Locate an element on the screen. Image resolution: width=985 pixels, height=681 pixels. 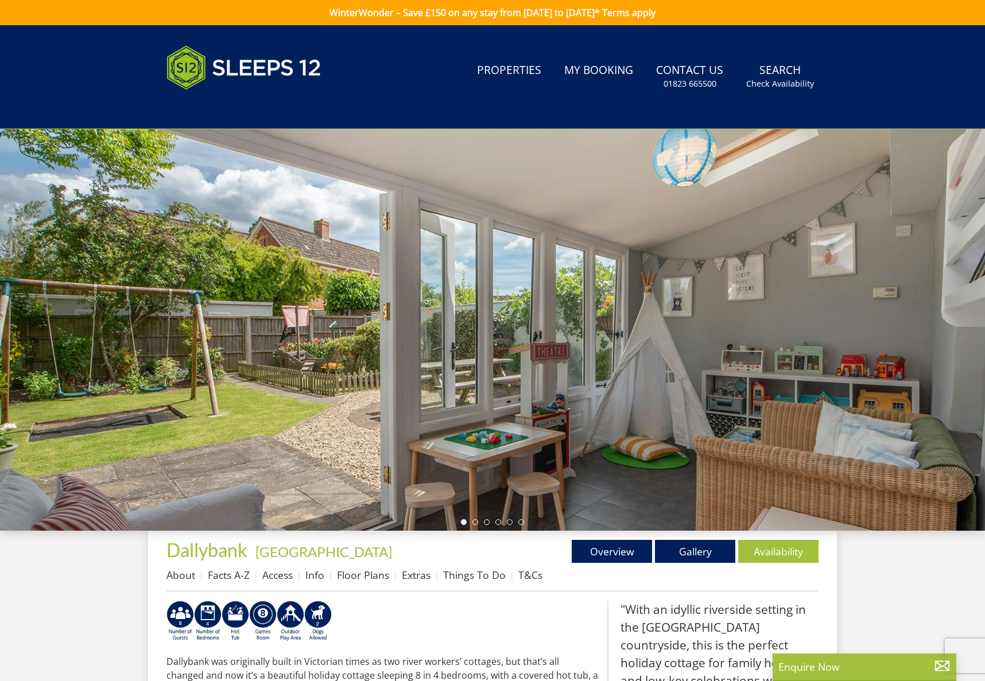
a: Contact Us01823 665500 is located at coordinates (689, 76).